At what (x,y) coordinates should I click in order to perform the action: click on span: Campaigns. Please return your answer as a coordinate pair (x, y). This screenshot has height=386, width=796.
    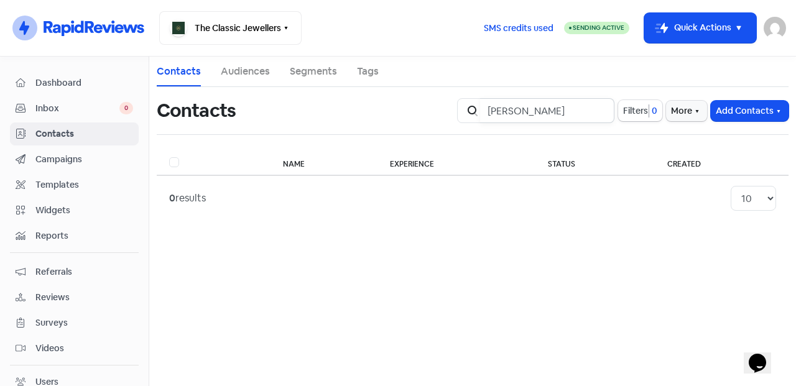
    Looking at the image, I should click on (84, 159).